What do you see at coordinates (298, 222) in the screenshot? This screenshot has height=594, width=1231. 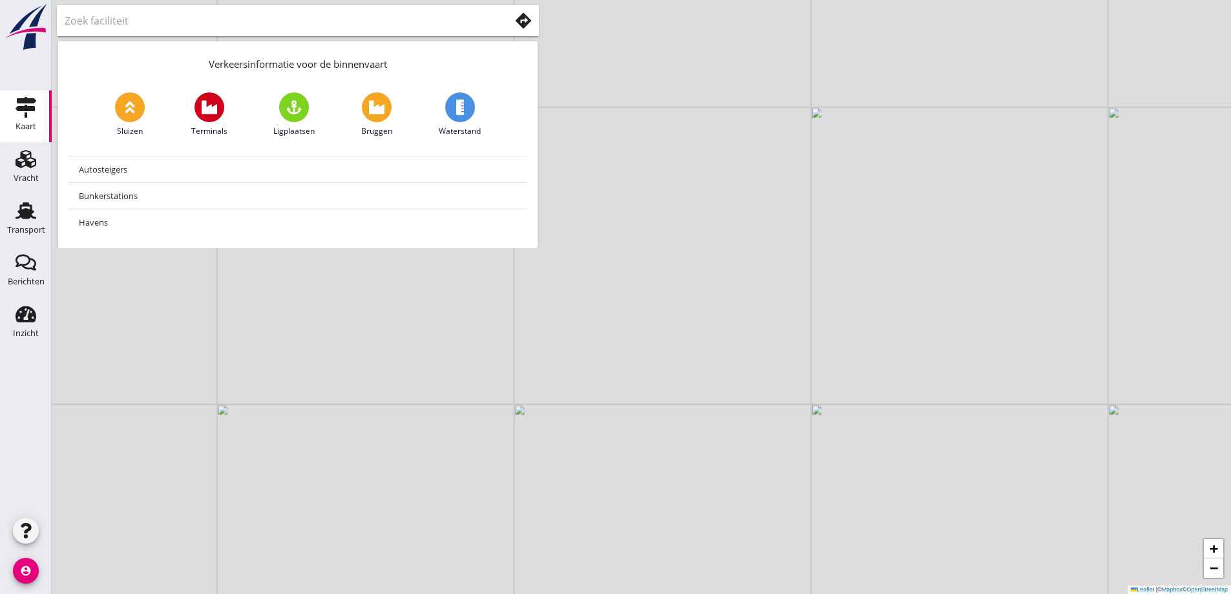 I see `div: Havens` at bounding box center [298, 222].